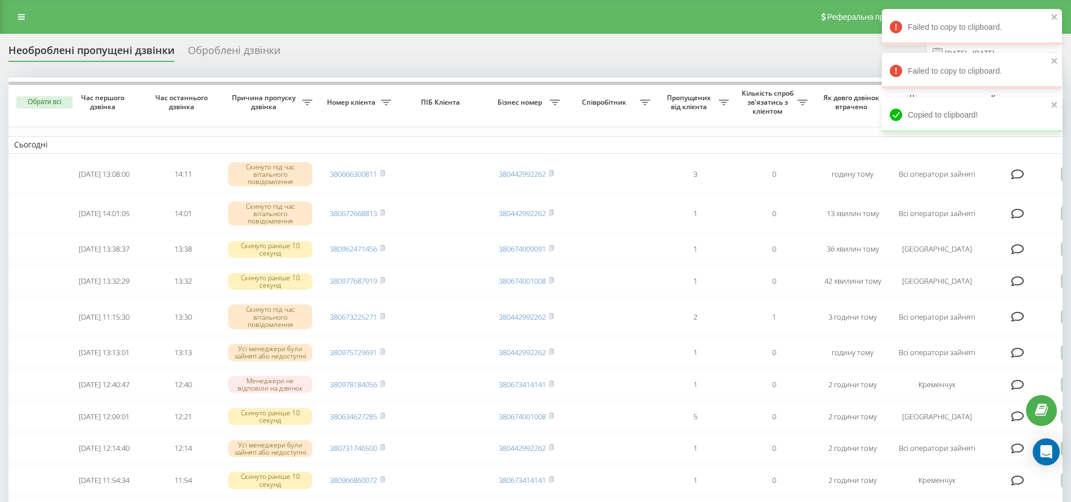 Image resolution: width=1071 pixels, height=502 pixels. What do you see at coordinates (695, 317) in the screenshot?
I see `td: 2` at bounding box center [695, 317].